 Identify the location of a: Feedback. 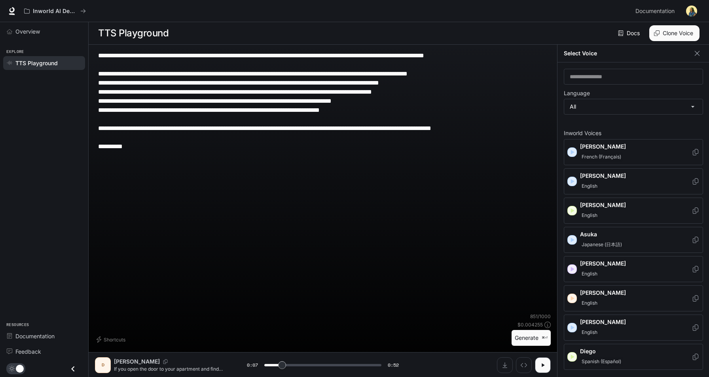
(44, 352).